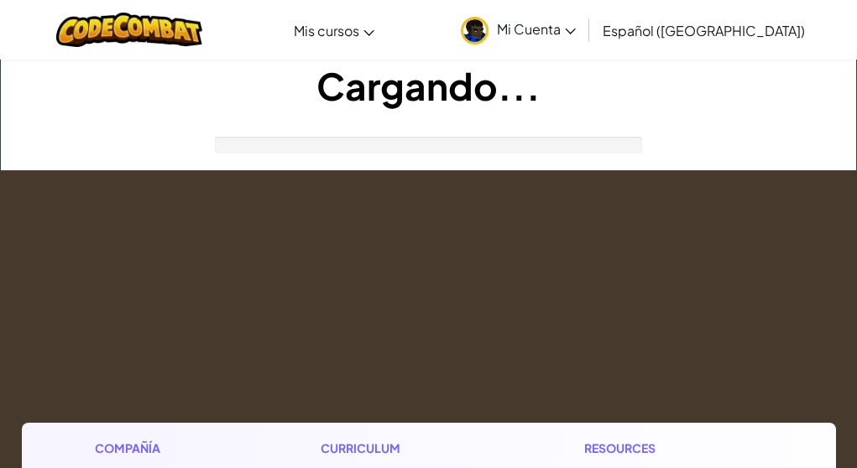  Describe the element at coordinates (474, 30) in the screenshot. I see `img: avatar` at that location.